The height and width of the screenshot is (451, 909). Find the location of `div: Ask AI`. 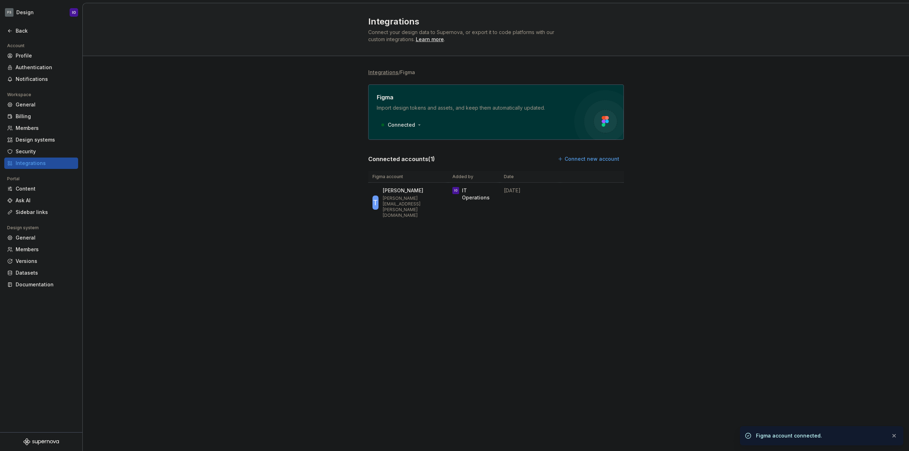

div: Ask AI is located at coordinates (45, 201).